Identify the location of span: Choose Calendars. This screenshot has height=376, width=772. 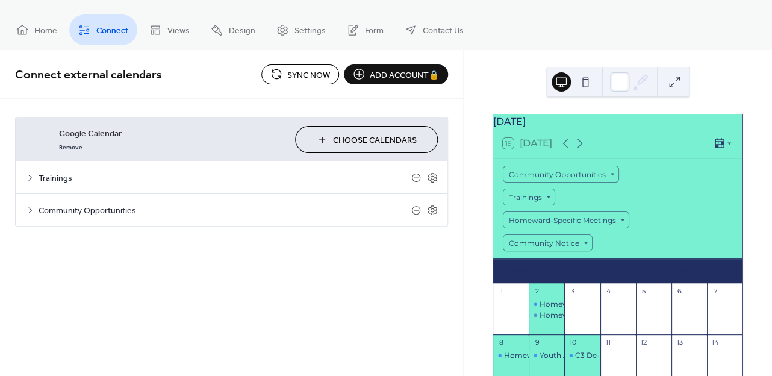
(374, 140).